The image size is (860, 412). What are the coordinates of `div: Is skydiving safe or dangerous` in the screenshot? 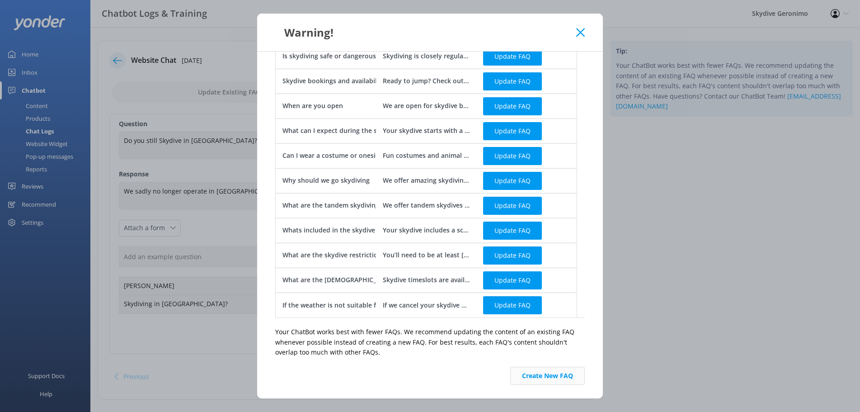 It's located at (329, 56).